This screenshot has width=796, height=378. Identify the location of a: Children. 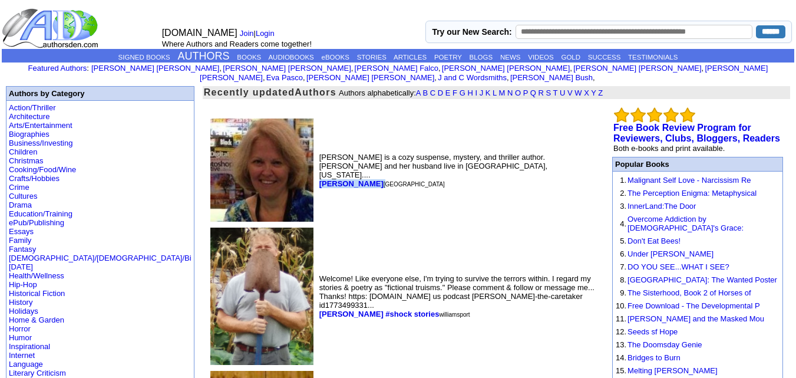
(23, 151).